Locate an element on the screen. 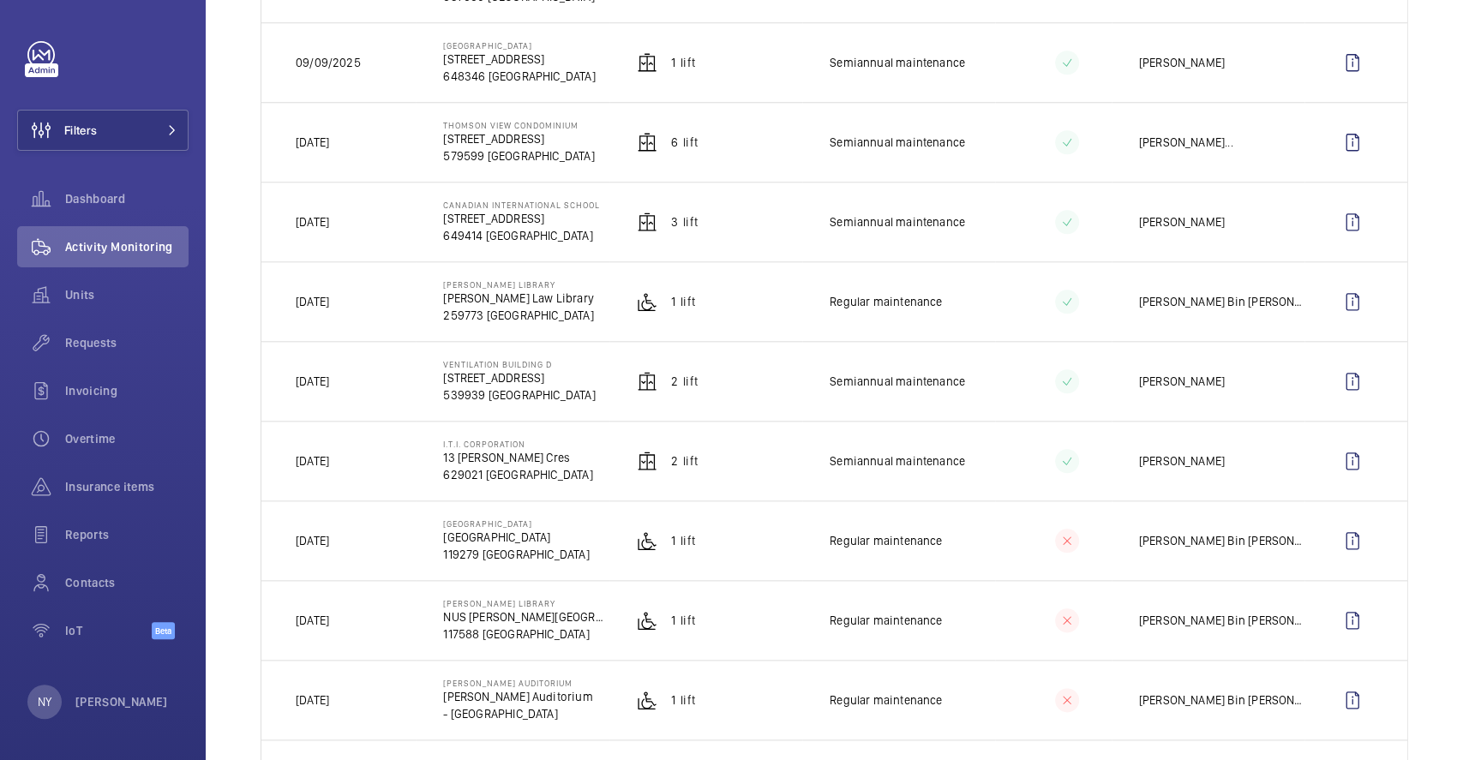  span: Reports is located at coordinates (127, 535).